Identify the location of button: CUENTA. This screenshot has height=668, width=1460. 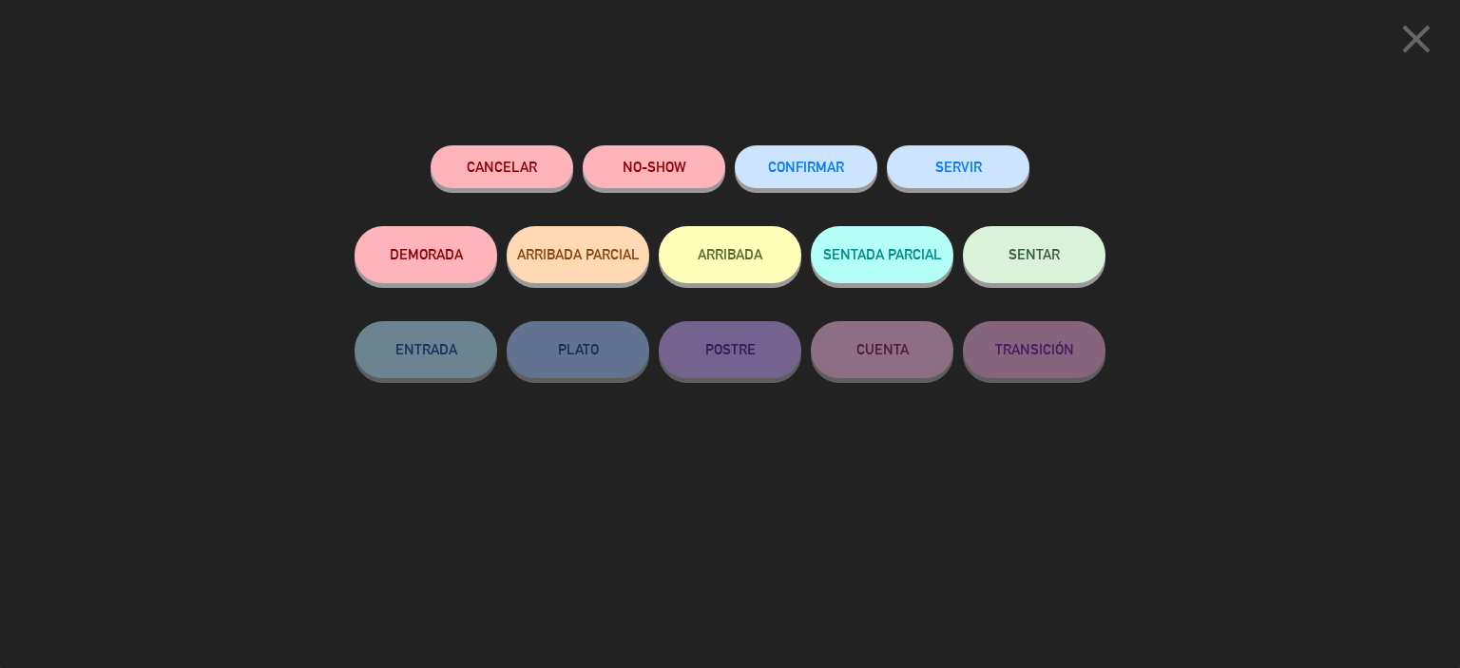
(882, 350).